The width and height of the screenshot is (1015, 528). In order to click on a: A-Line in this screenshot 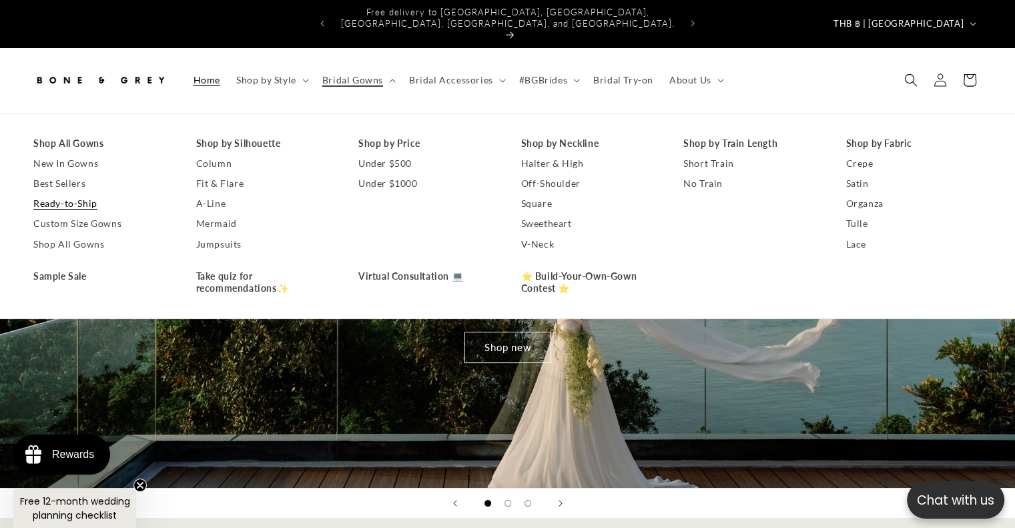, I will do `click(264, 204)`.